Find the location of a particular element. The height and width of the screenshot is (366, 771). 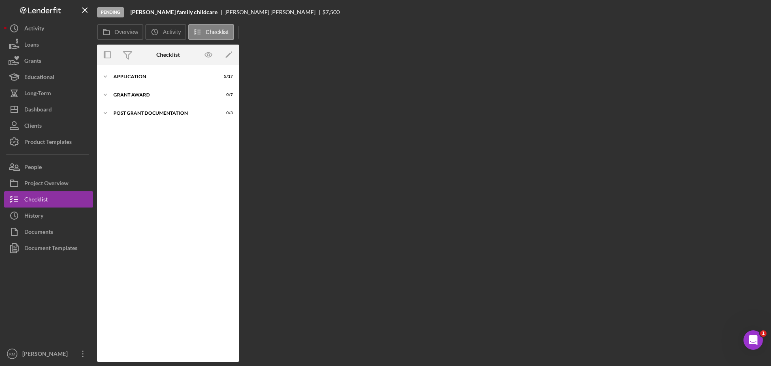

button: Long-Term is located at coordinates (49, 93).